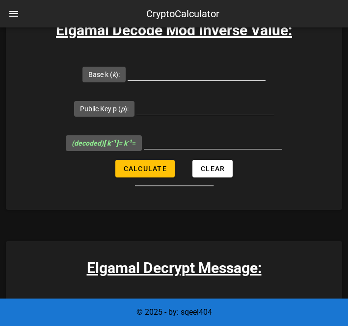  Describe the element at coordinates (174, 312) in the screenshot. I see `span: © 2025 - by: sqeel404` at that location.